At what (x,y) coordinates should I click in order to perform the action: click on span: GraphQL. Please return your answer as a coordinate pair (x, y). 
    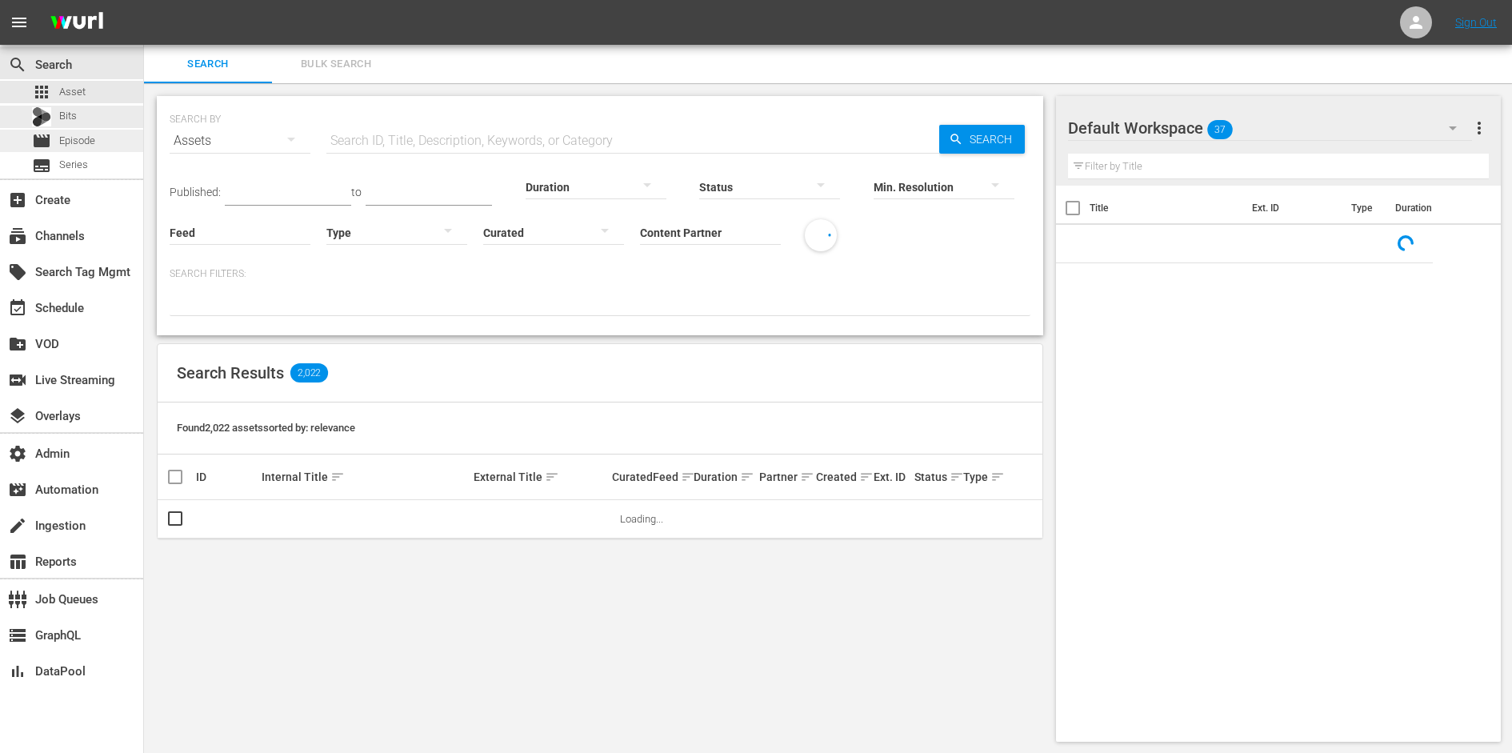
    Looking at the image, I should click on (18, 635).